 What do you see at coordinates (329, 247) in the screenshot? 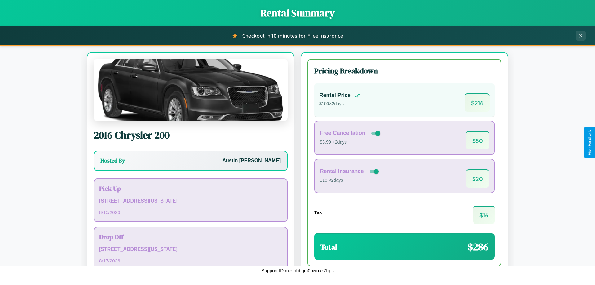
I see `h3: Total` at bounding box center [329, 247].